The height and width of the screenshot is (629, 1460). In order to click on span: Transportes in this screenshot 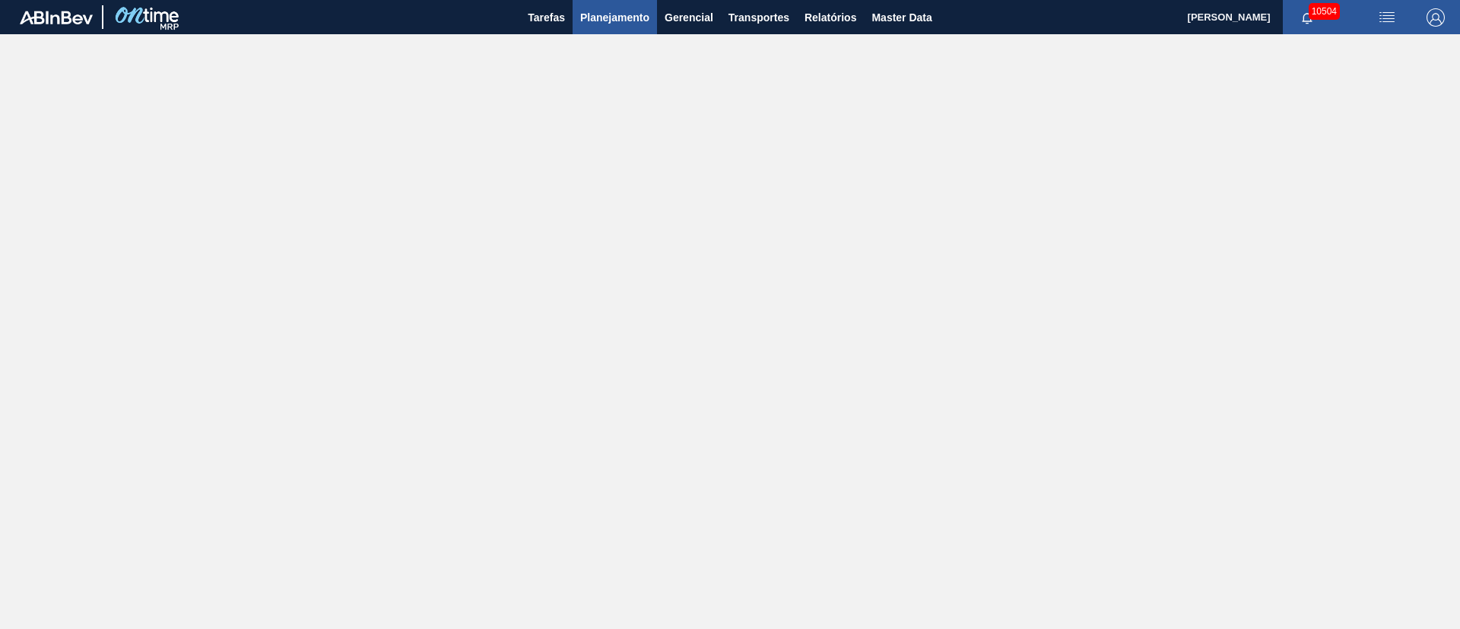, I will do `click(759, 17)`.